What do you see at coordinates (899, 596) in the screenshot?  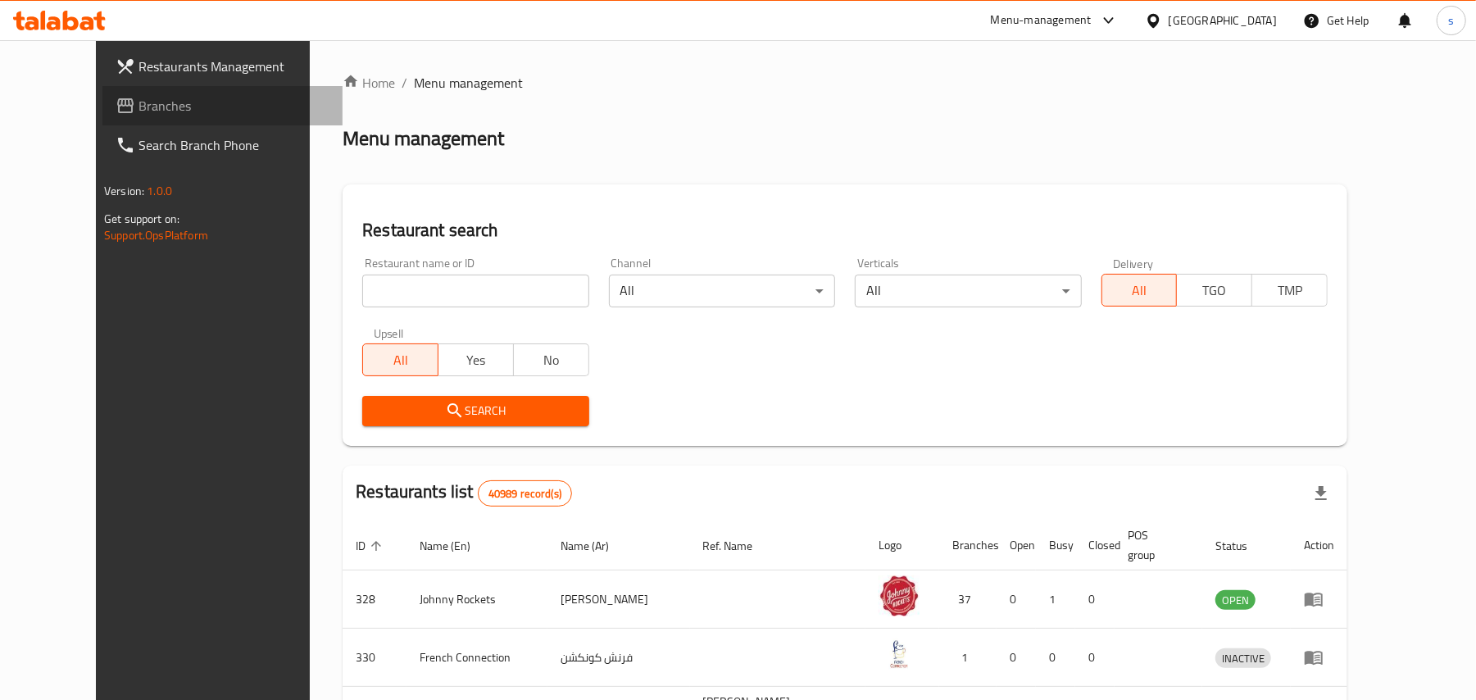 I see `img: Johnny Rockets` at bounding box center [899, 596].